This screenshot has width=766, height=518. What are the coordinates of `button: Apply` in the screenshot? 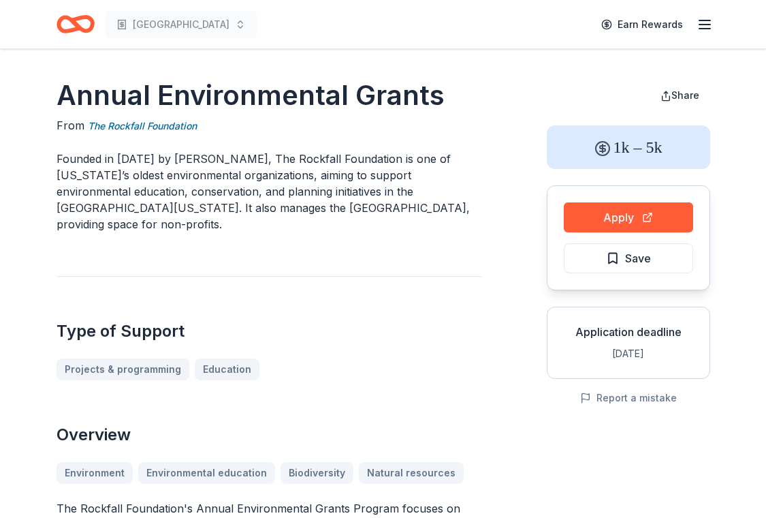 It's located at (629, 217).